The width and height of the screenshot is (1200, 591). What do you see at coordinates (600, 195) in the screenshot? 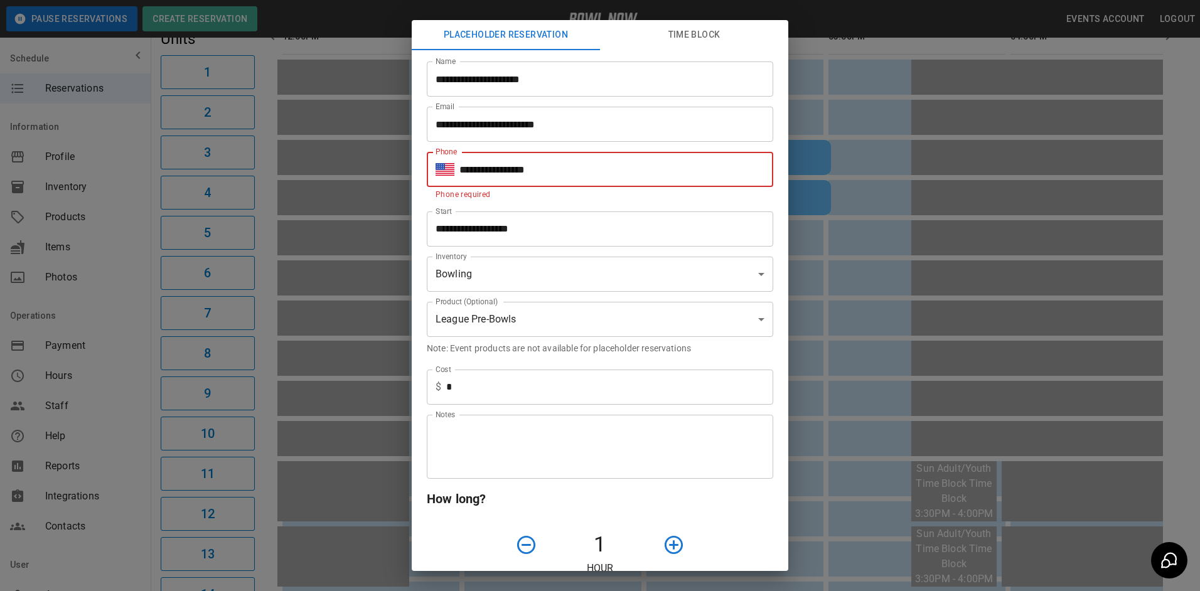
I see `p: Phone required` at bounding box center [600, 195].